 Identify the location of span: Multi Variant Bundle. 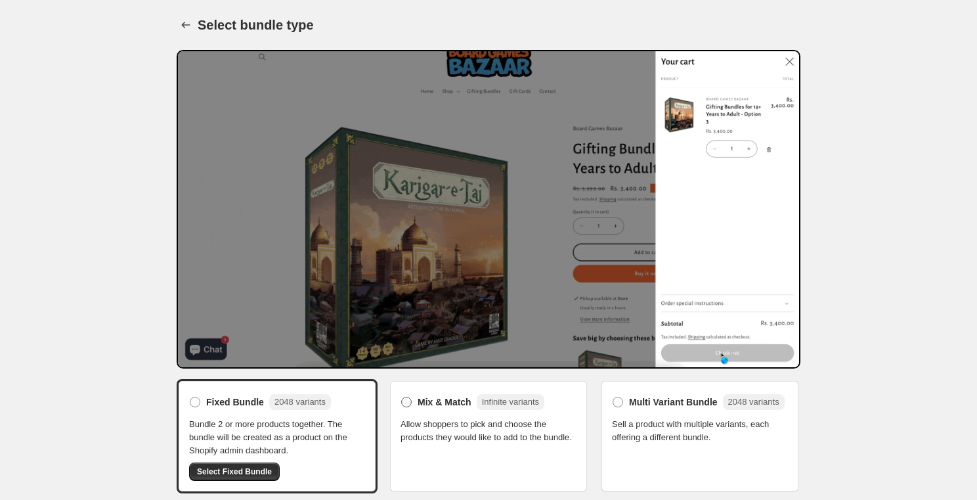
(673, 402).